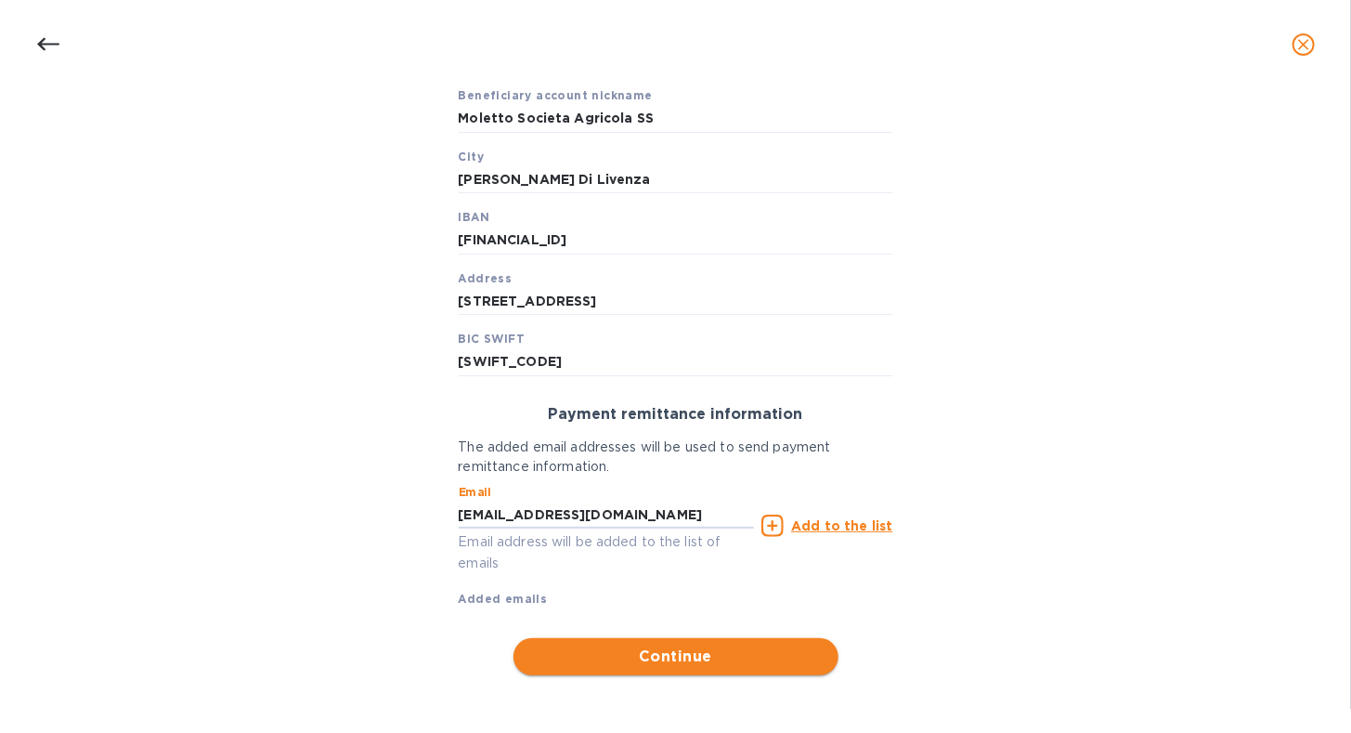 This screenshot has width=1351, height=733. I want to click on input: Enter email, so click(606, 514).